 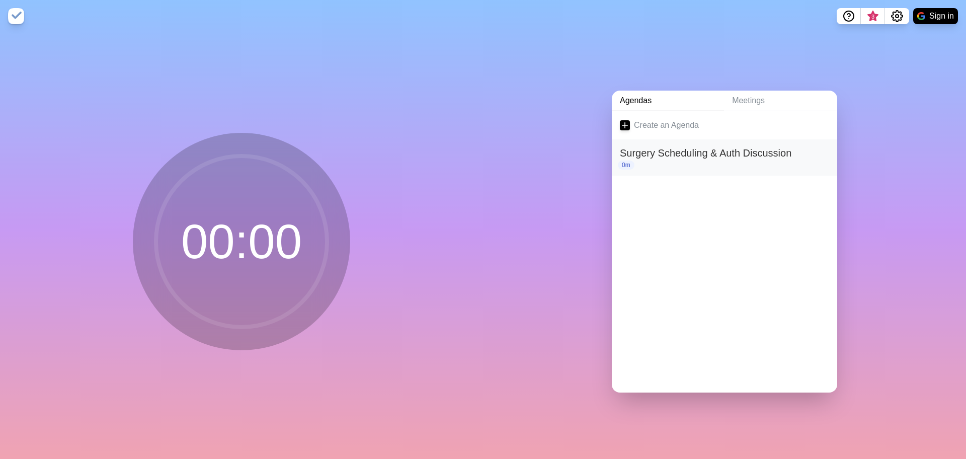 I want to click on img: google logo, so click(x=921, y=16).